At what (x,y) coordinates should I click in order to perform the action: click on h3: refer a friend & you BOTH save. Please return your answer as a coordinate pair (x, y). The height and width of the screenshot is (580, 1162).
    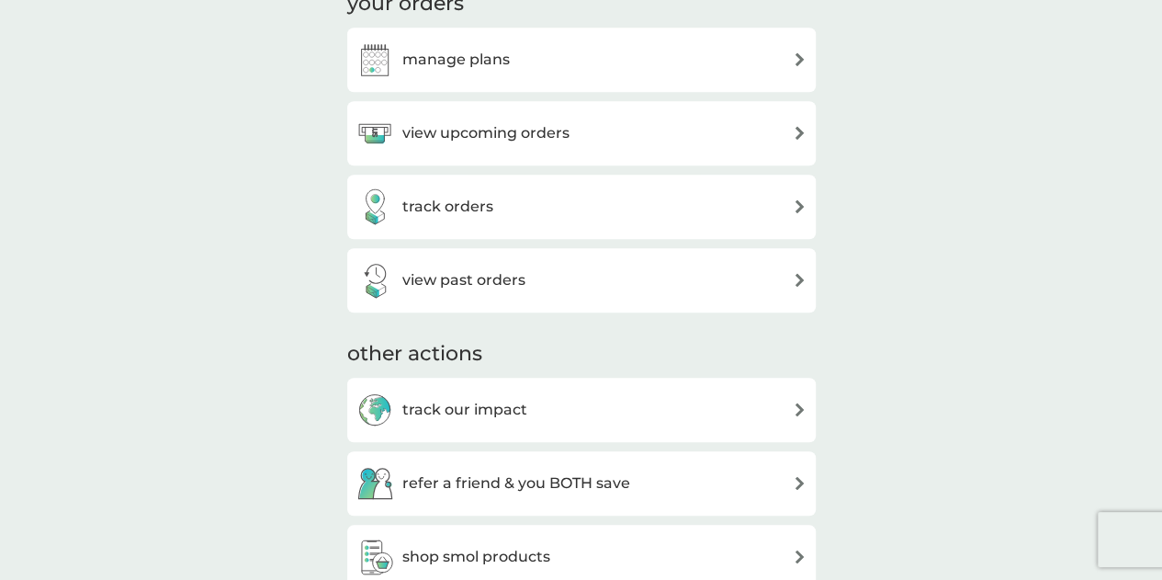
    Looking at the image, I should click on (516, 483).